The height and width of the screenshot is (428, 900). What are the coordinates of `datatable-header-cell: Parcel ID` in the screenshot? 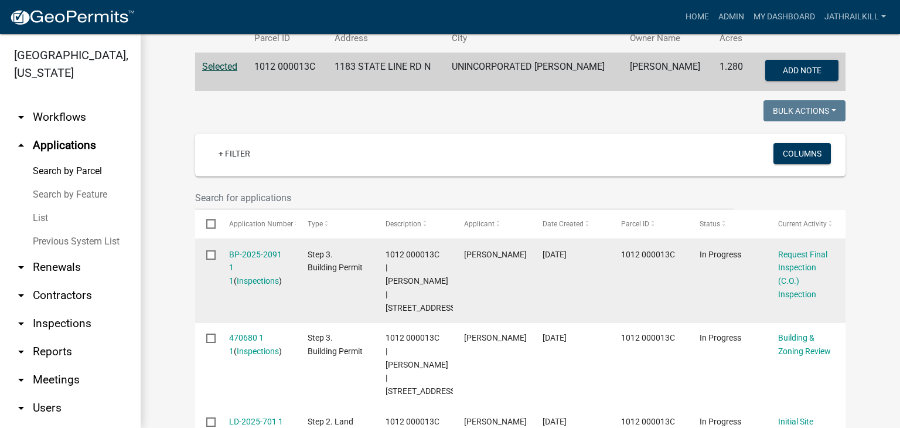 It's located at (649, 224).